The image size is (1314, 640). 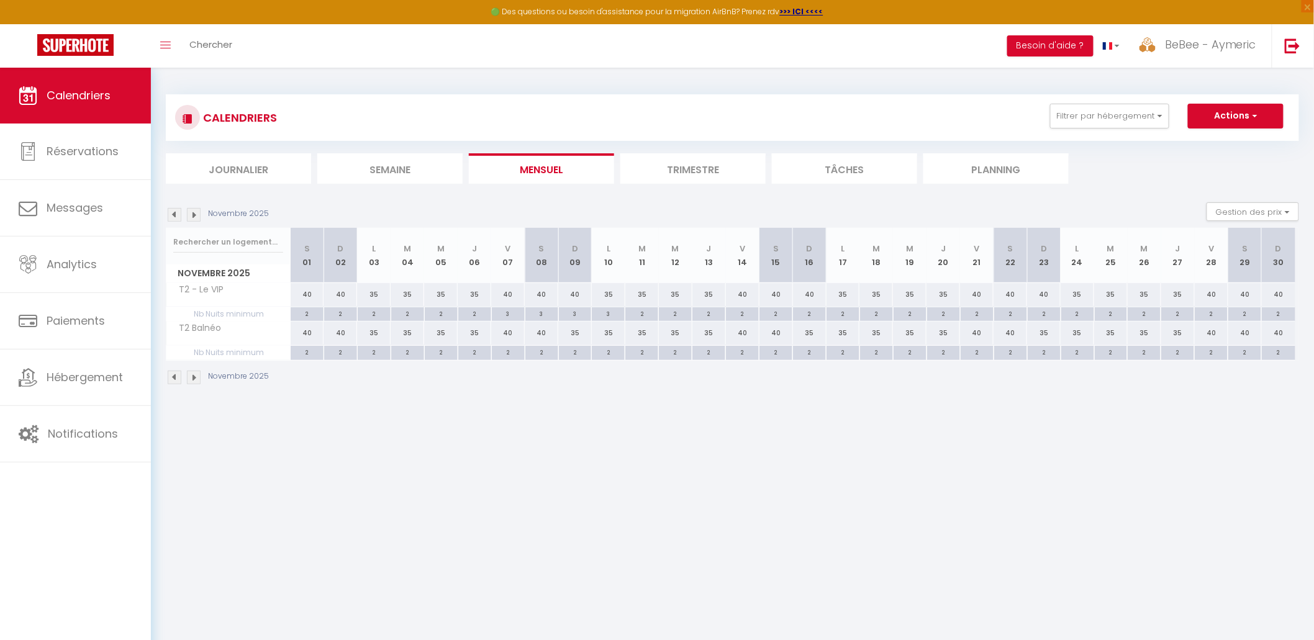 What do you see at coordinates (1010, 255) in the screenshot?
I see `th: 22` at bounding box center [1010, 255].